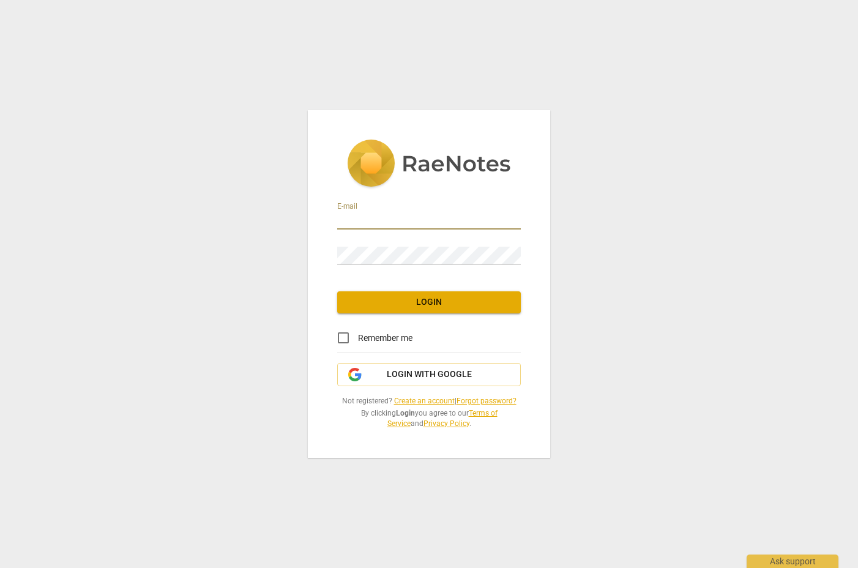 The width and height of the screenshot is (858, 568). Describe the element at coordinates (486, 401) in the screenshot. I see `a: Forgot password?` at that location.